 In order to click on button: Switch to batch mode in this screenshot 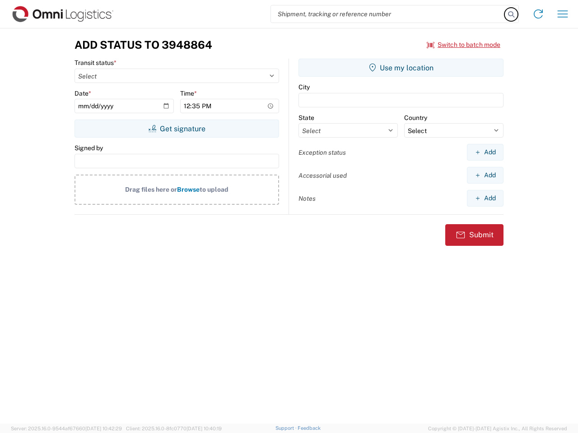, I will do `click(463, 45)`.